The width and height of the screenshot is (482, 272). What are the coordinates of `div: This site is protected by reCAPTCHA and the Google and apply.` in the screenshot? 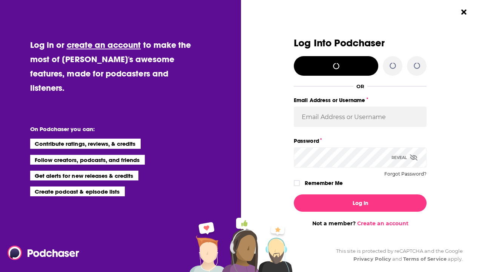 It's located at (396, 255).